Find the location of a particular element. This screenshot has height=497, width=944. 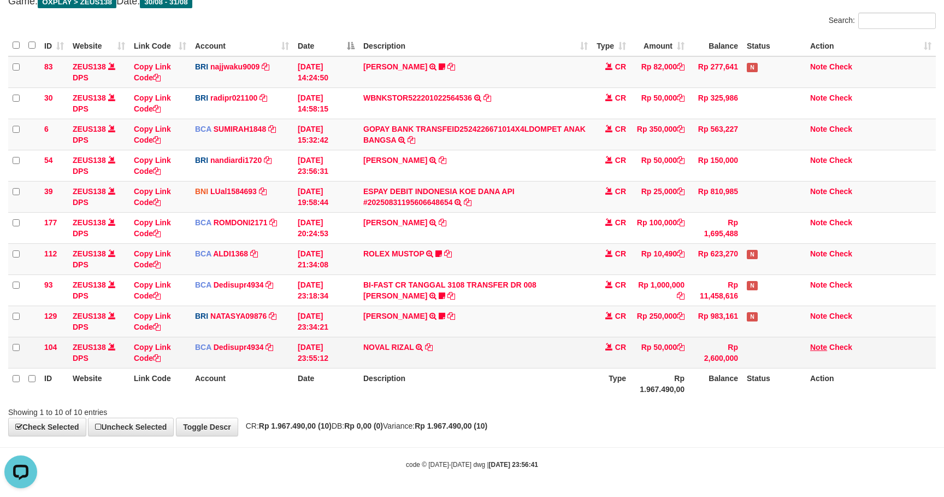

a: Copy Rp 100,000 to clipboard is located at coordinates (681, 222).